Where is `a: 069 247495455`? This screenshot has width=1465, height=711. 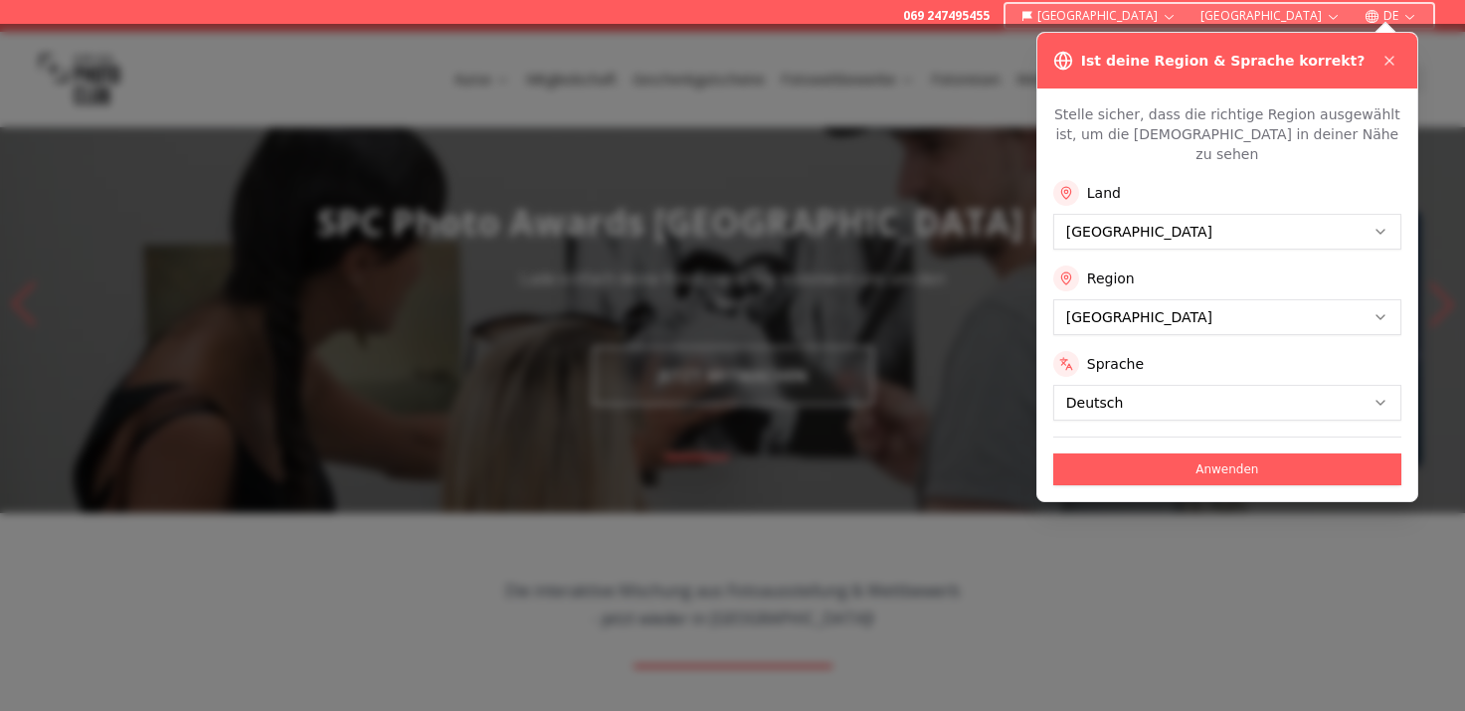 a: 069 247495455 is located at coordinates (946, 16).